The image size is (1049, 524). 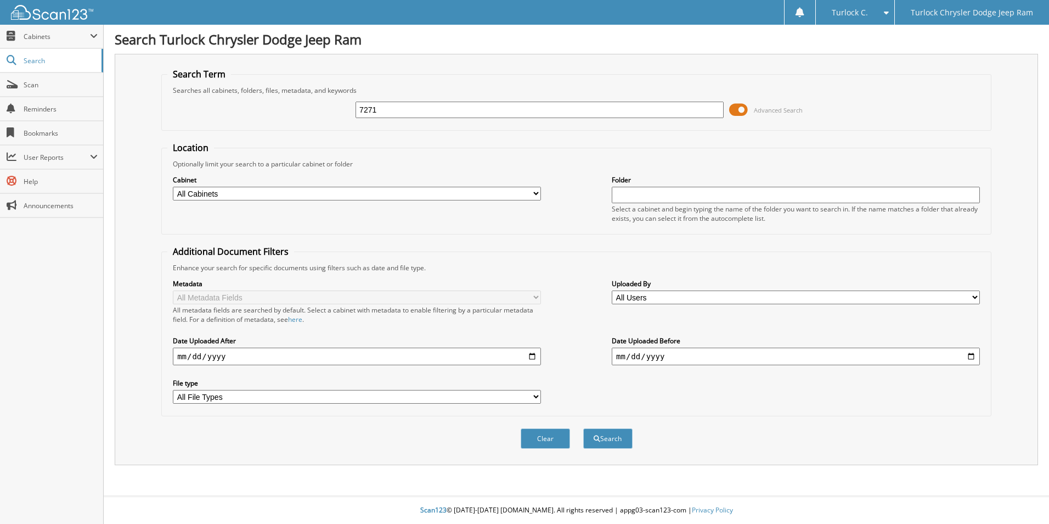 What do you see at coordinates (60, 205) in the screenshot?
I see `span: Announcements` at bounding box center [60, 205].